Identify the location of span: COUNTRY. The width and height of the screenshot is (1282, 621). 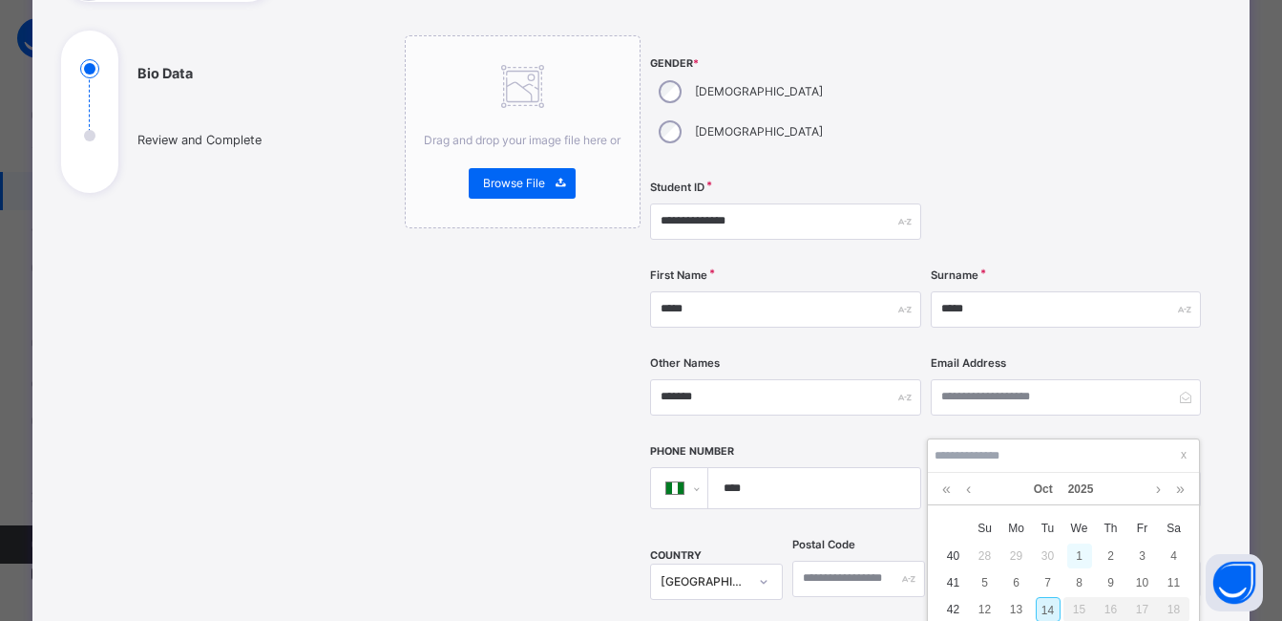
(676, 555).